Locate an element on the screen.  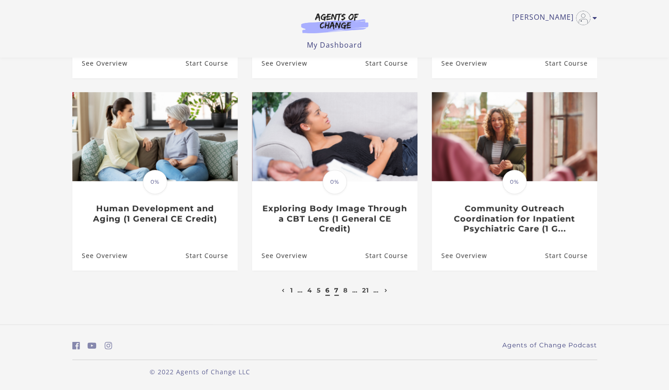
a: 4 is located at coordinates (310, 290).